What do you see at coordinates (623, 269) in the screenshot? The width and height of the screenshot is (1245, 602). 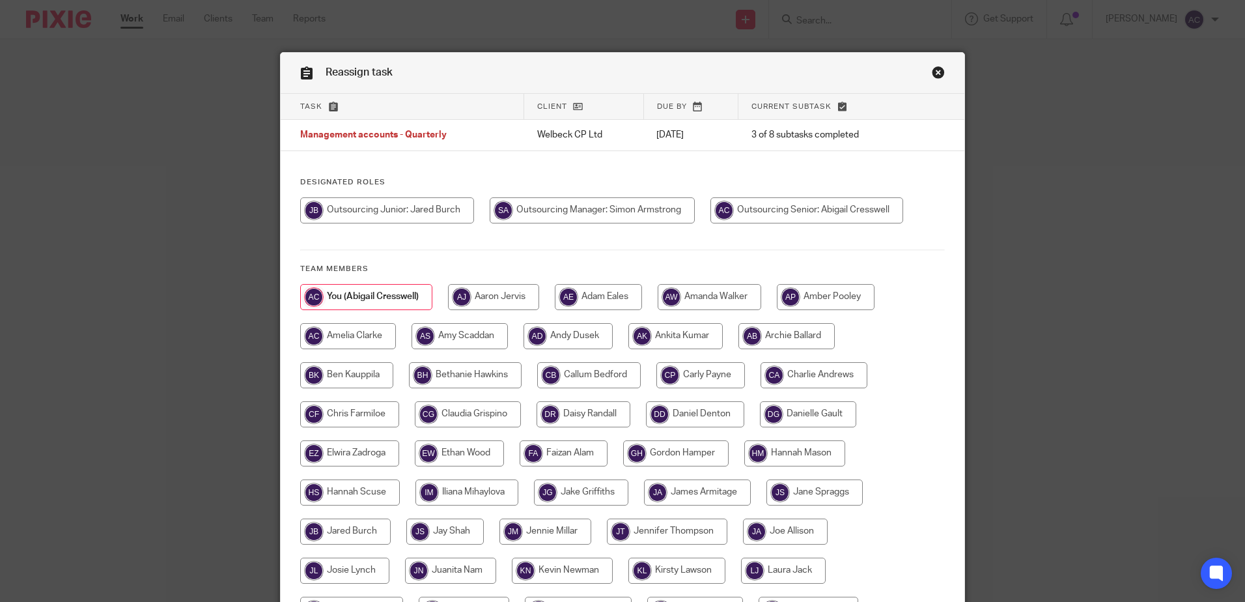 I see `h4: Team members` at bounding box center [623, 269].